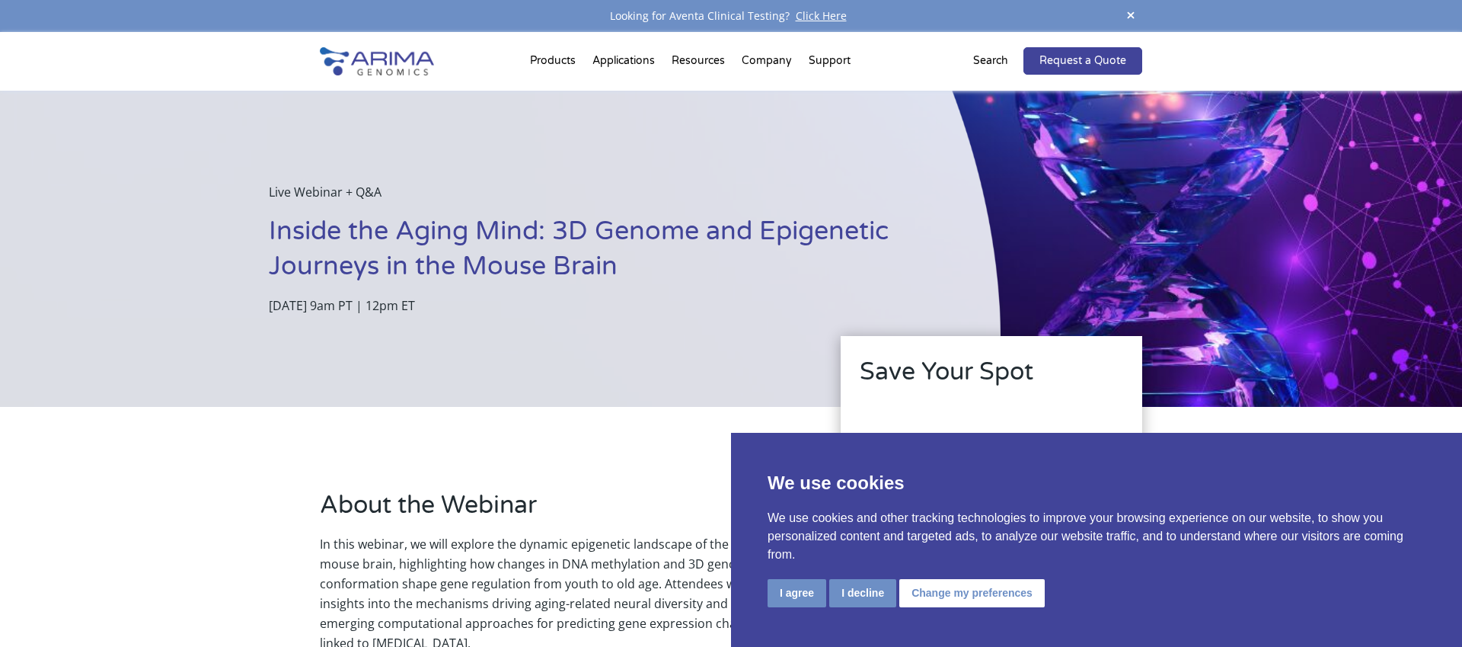 Image resolution: width=1462 pixels, height=647 pixels. What do you see at coordinates (596, 254) in the screenshot?
I see `h1: Inside the Aging Mind: 3D Genome and Epigenetic Journeys in the Mouse Brain` at bounding box center [596, 254].